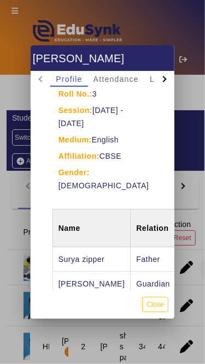 This screenshot has height=364, width=205. I want to click on strong: Gender:, so click(74, 173).